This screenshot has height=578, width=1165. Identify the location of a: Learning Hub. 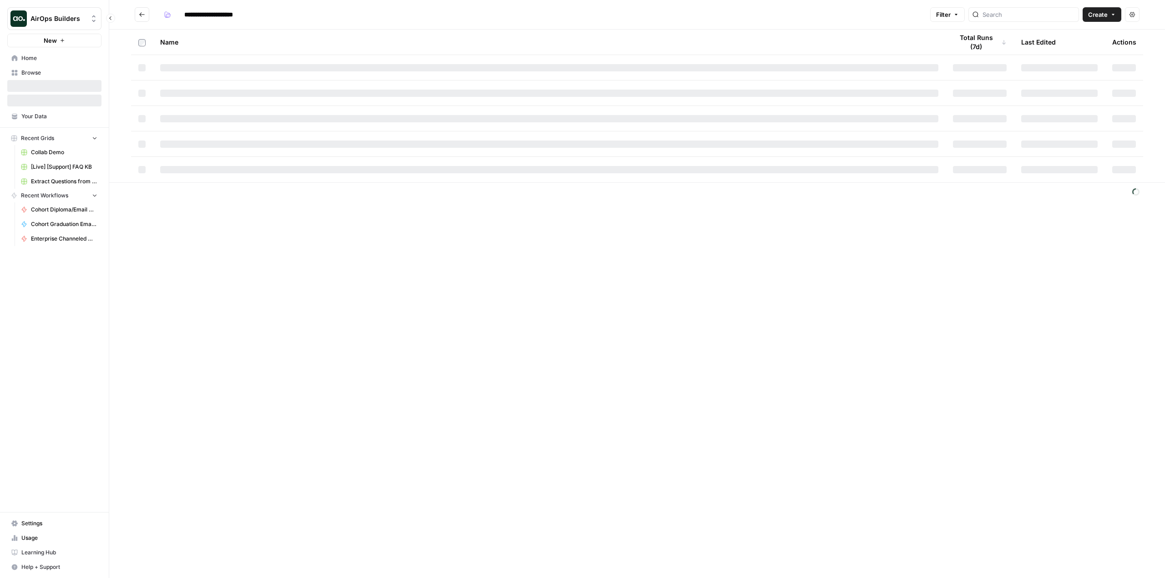
(54, 553).